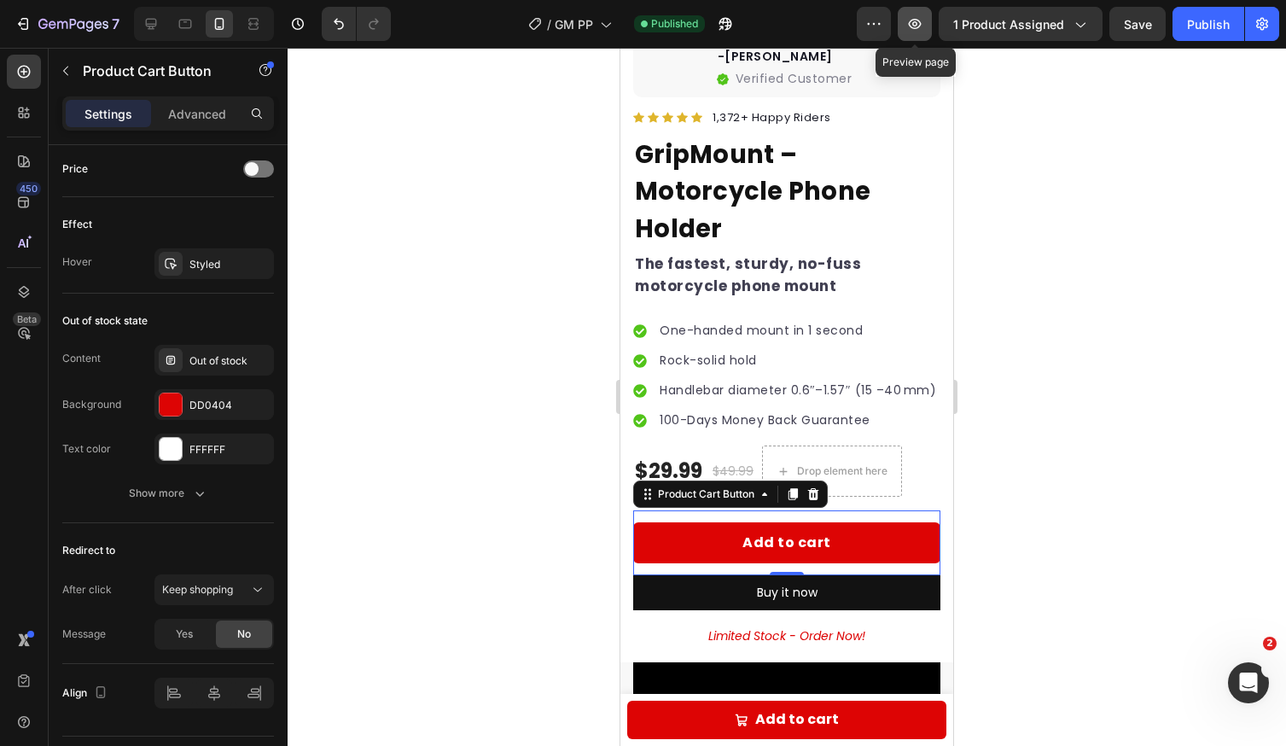  Describe the element at coordinates (1270, 643) in the screenshot. I see `span: 2` at that location.